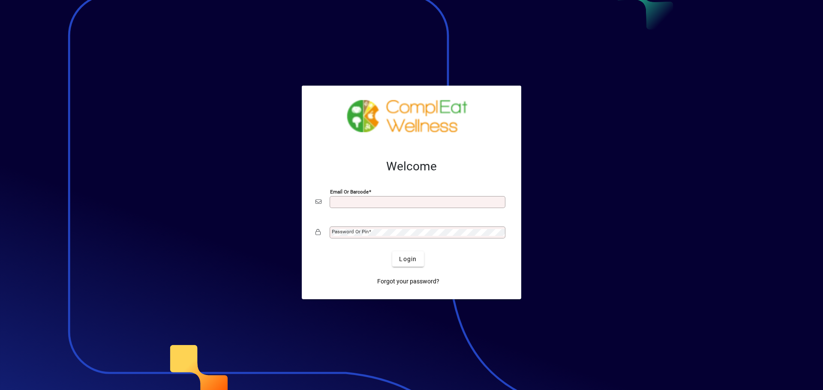  What do you see at coordinates (349, 192) in the screenshot?
I see `mat-label: Email or Barcode` at bounding box center [349, 192].